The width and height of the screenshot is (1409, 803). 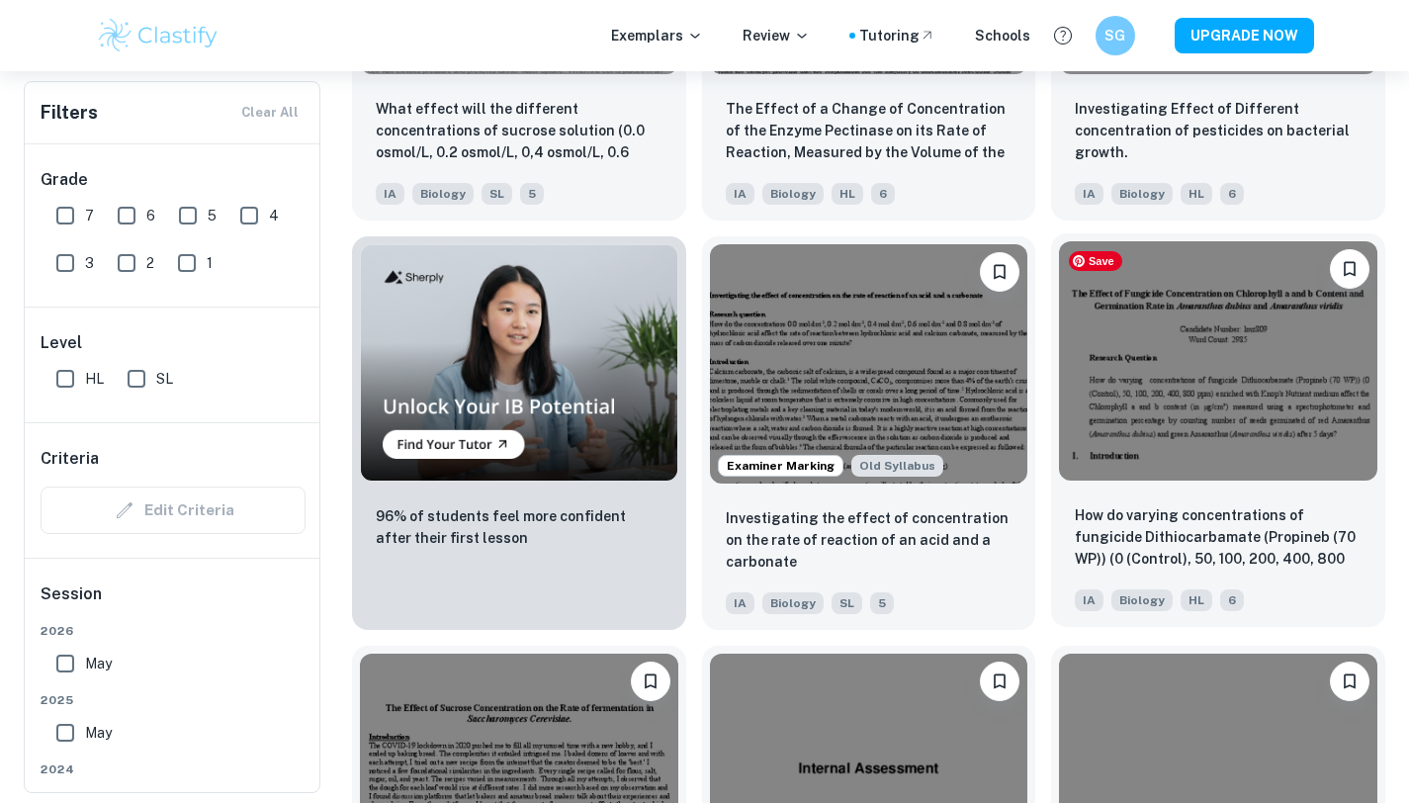 What do you see at coordinates (69, 113) in the screenshot?
I see `h6: Filters` at bounding box center [69, 113].